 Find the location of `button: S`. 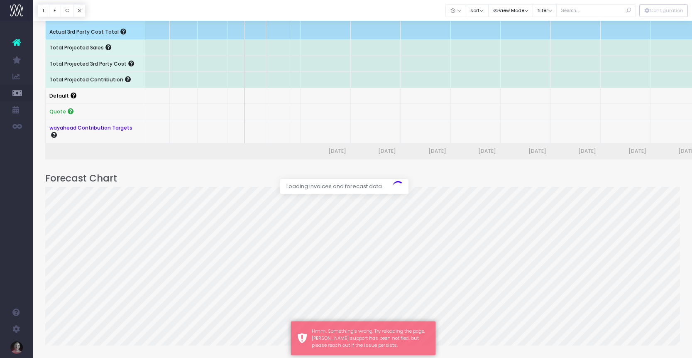

button: S is located at coordinates (79, 10).